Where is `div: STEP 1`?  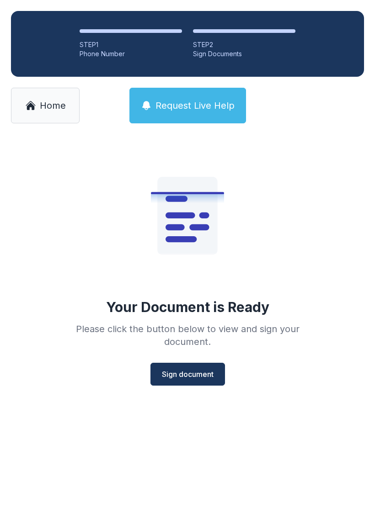
div: STEP 1 is located at coordinates (131, 45).